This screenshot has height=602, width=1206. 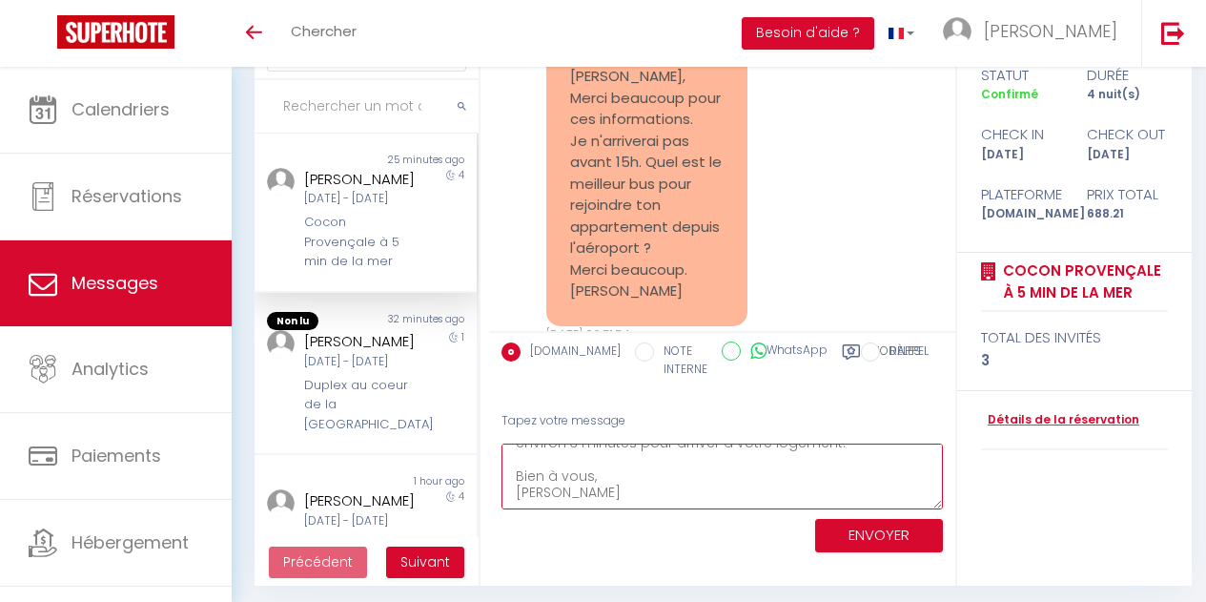 I want to click on div: 4 nuit(s), so click(x=1127, y=94).